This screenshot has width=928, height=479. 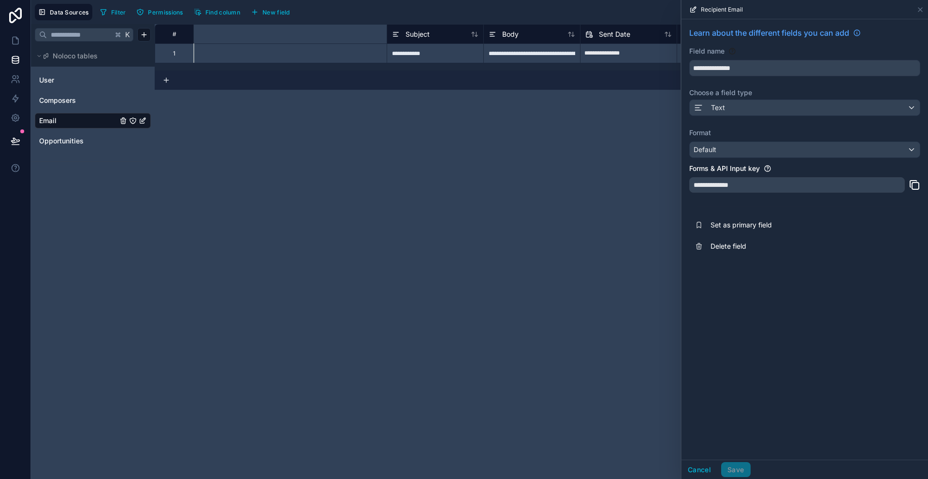 What do you see at coordinates (805, 225) in the screenshot?
I see `button: Set as primary field` at bounding box center [805, 225].